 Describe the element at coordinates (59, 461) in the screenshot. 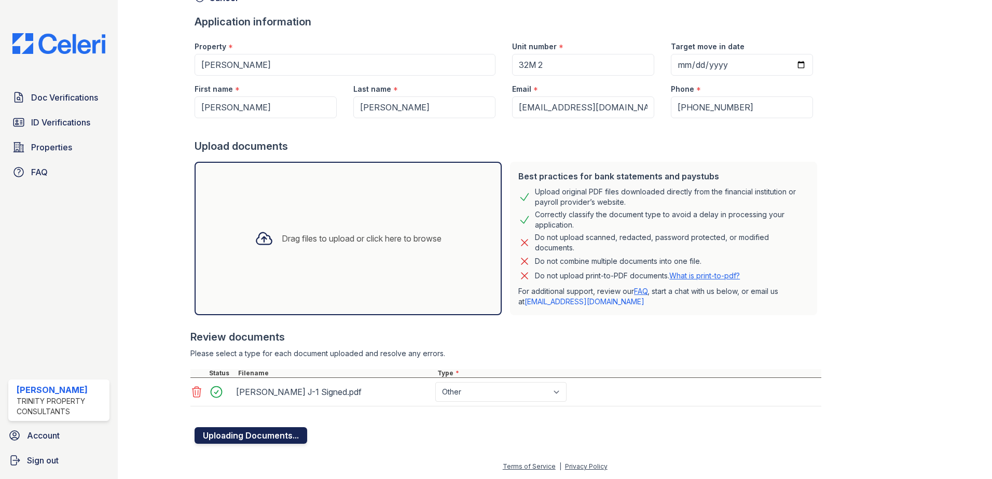

I see `button: Sign out` at that location.